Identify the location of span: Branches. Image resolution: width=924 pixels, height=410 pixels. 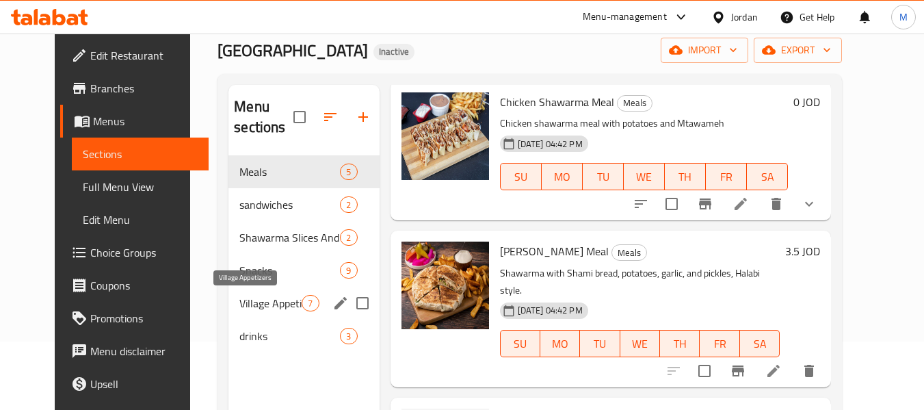
(144, 88).